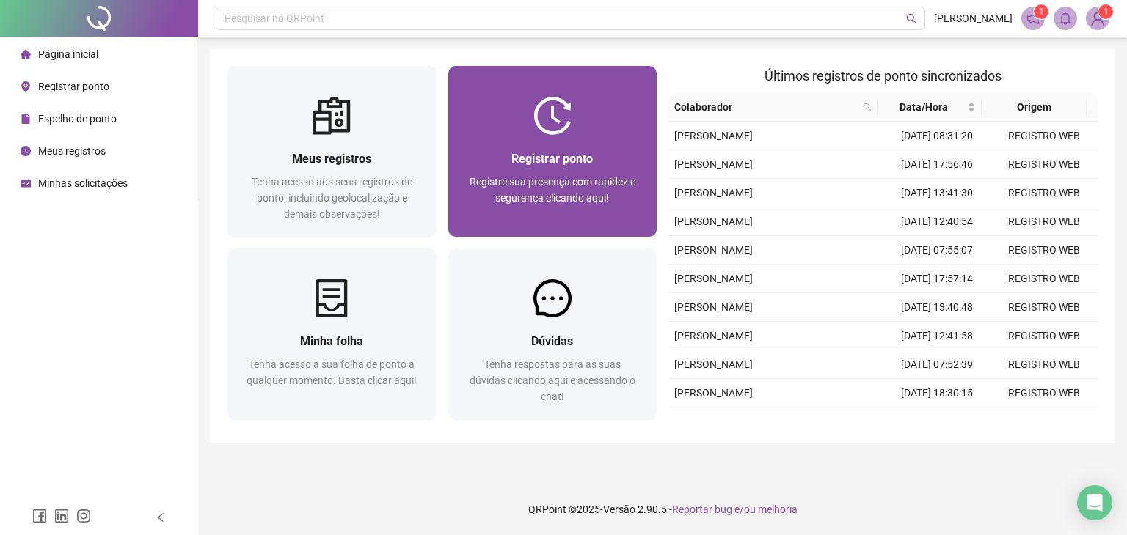 Image resolution: width=1127 pixels, height=535 pixels. What do you see at coordinates (1044, 422) in the screenshot?
I see `td: REGISTRO MANUAL` at bounding box center [1044, 422].